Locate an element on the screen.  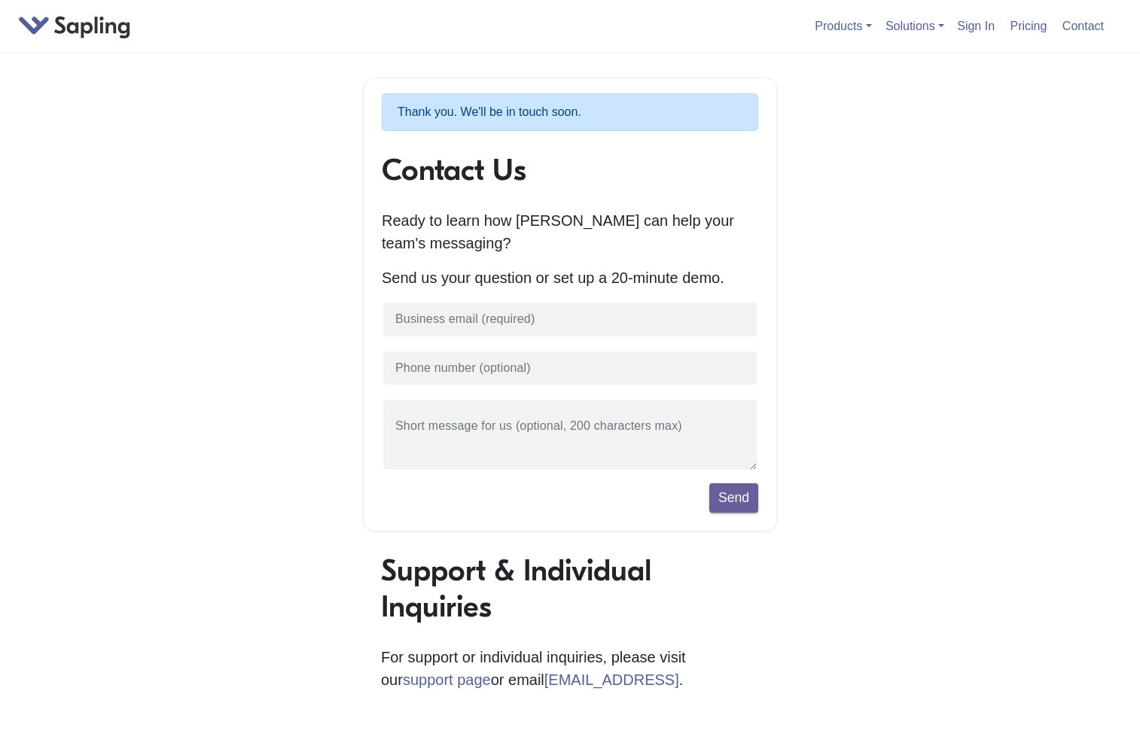
a: Sign In is located at coordinates (976, 26).